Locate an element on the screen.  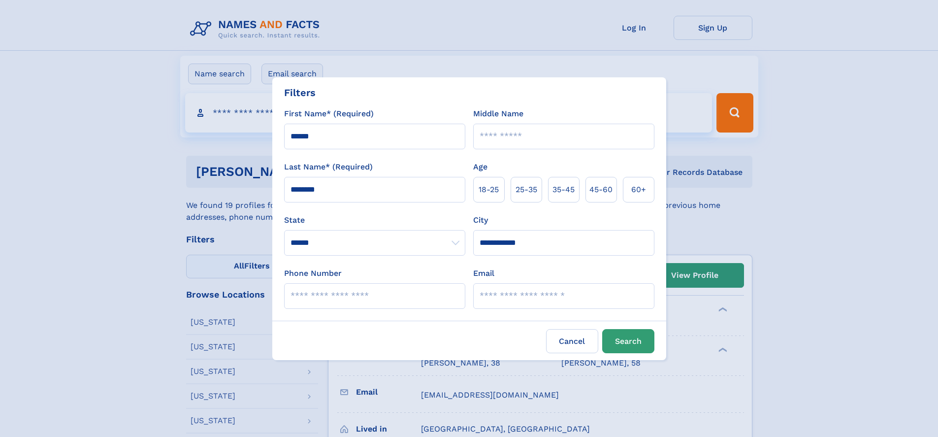
span: 60+ is located at coordinates (639, 190).